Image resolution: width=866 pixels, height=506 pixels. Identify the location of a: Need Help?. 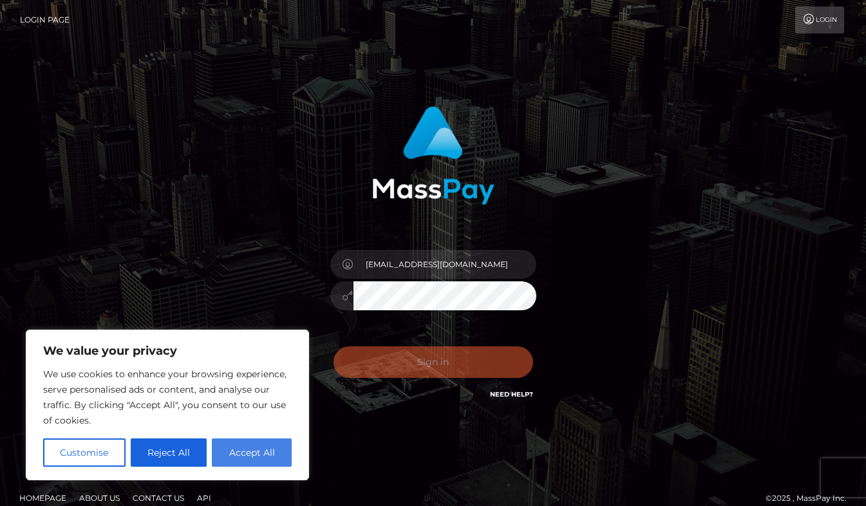
(511, 394).